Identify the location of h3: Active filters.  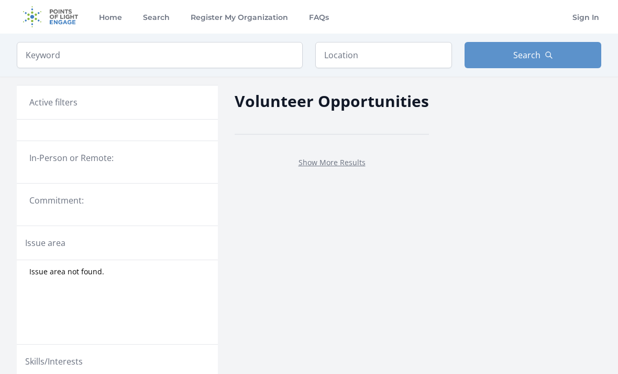
(53, 102).